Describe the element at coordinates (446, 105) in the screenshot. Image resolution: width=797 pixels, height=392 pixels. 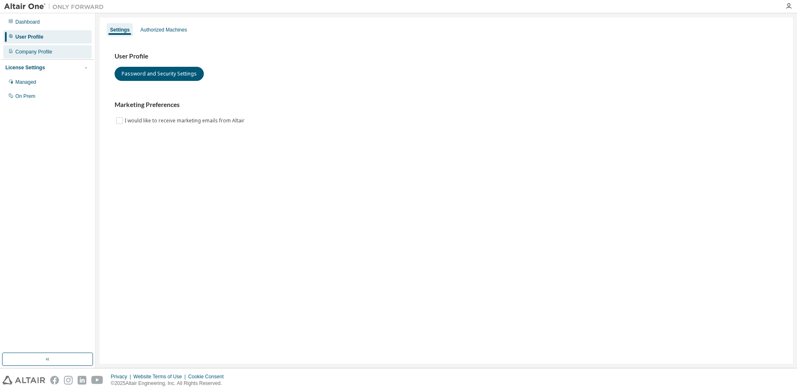
I see `h3: Marketing Preferences` at that location.